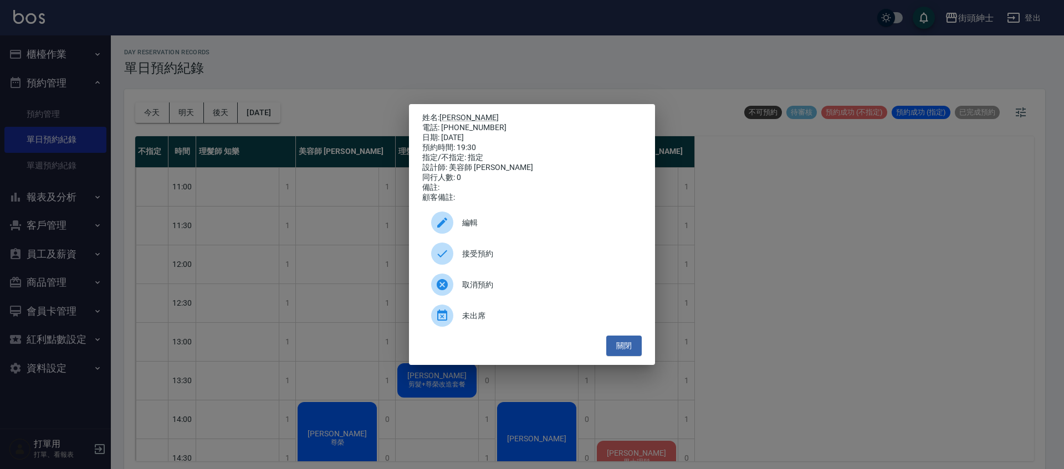  What do you see at coordinates (532, 118) in the screenshot?
I see `p: 姓名:` at bounding box center [532, 118].